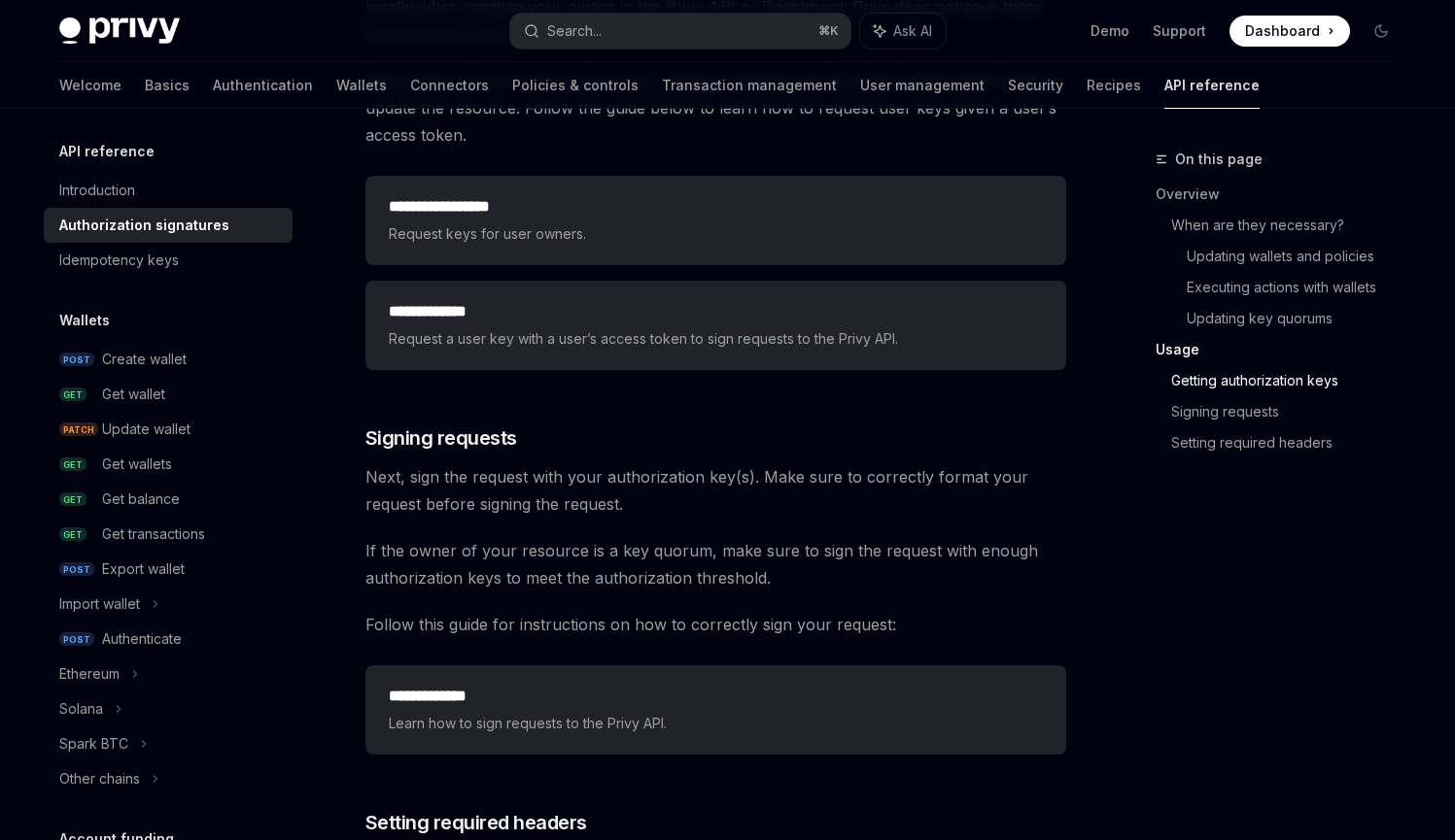 The width and height of the screenshot is (1455, 840). What do you see at coordinates (168, 394) in the screenshot?
I see `a: GETGet wallet` at bounding box center [168, 394].